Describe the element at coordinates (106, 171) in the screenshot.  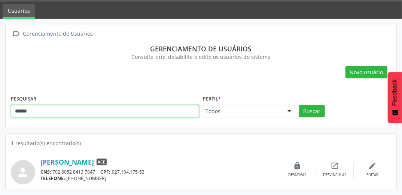
I see `span: CPF:` at that location.